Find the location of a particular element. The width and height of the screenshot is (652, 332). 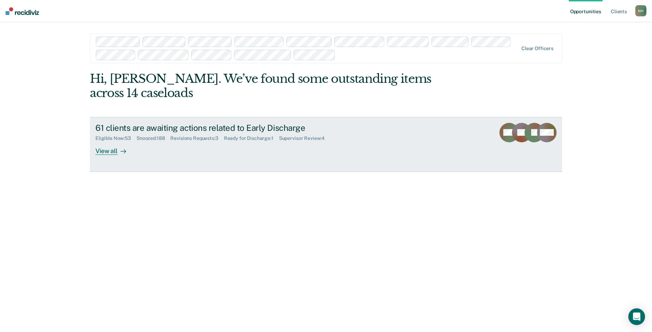

div: Supervisor Review : 4 is located at coordinates (305, 138).